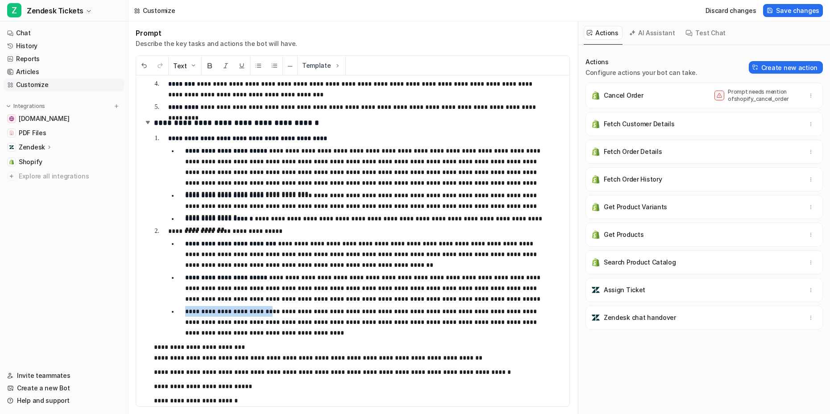 The width and height of the screenshot is (830, 414). What do you see at coordinates (797, 10) in the screenshot?
I see `span: Save changes` at bounding box center [797, 10].